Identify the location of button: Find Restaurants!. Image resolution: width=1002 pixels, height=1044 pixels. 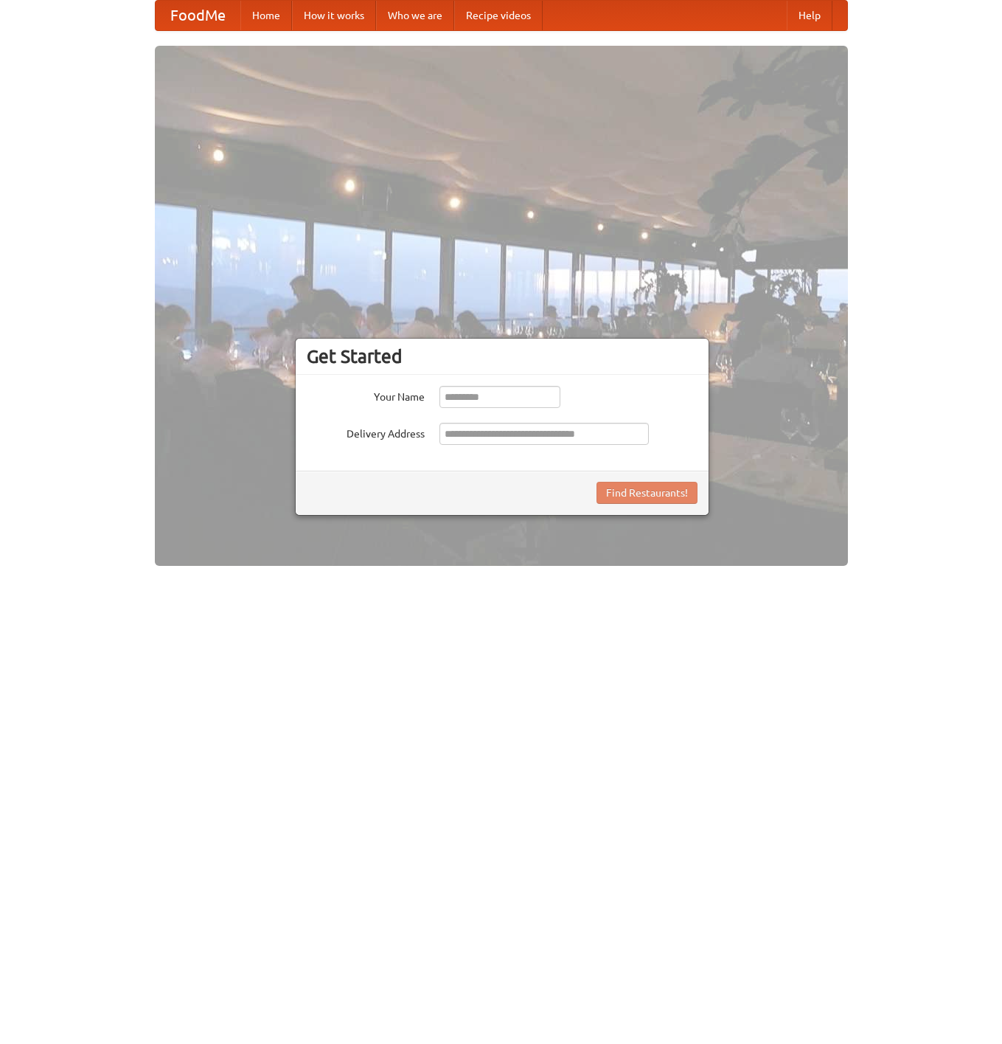
(647, 493).